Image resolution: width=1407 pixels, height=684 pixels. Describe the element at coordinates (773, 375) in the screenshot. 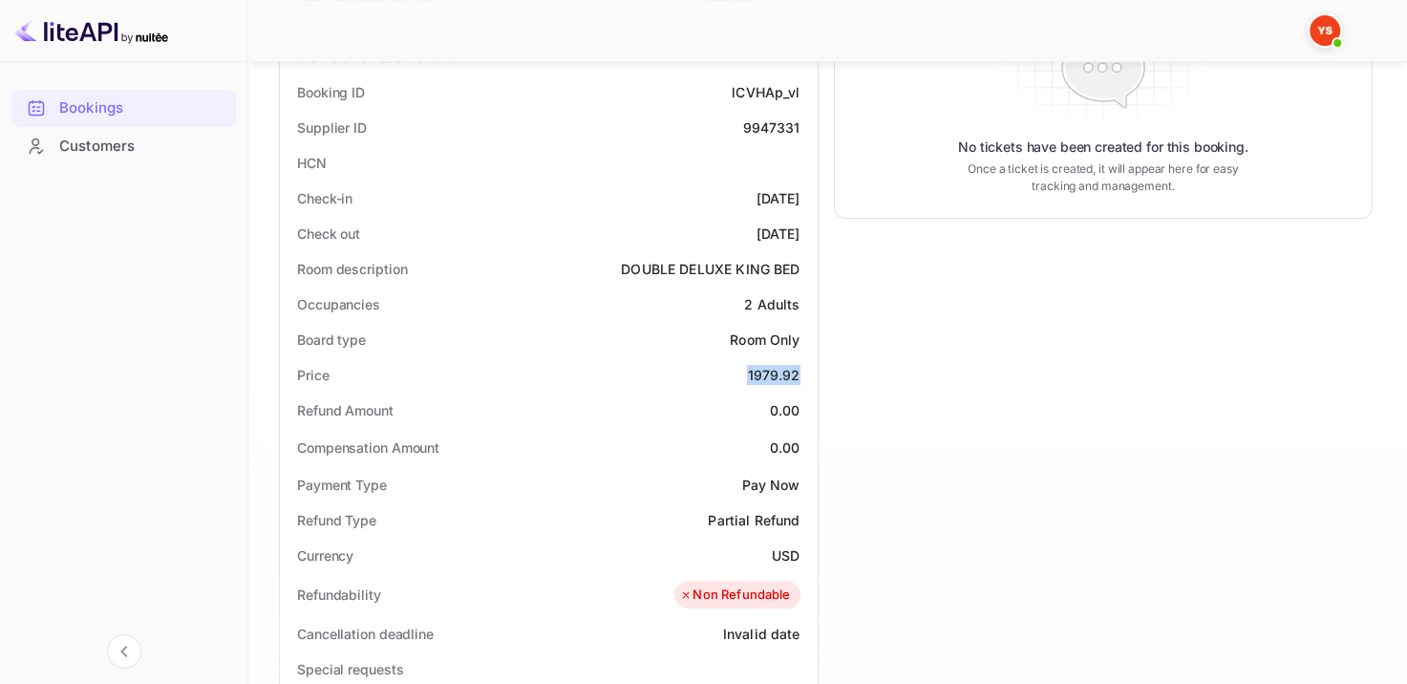

I see `div: 1979.92` at that location.